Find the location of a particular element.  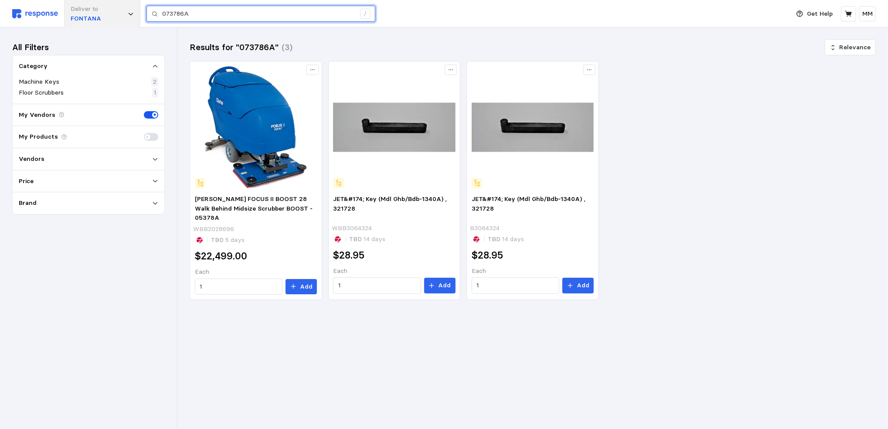

p: WBB2028696 is located at coordinates (214, 229).